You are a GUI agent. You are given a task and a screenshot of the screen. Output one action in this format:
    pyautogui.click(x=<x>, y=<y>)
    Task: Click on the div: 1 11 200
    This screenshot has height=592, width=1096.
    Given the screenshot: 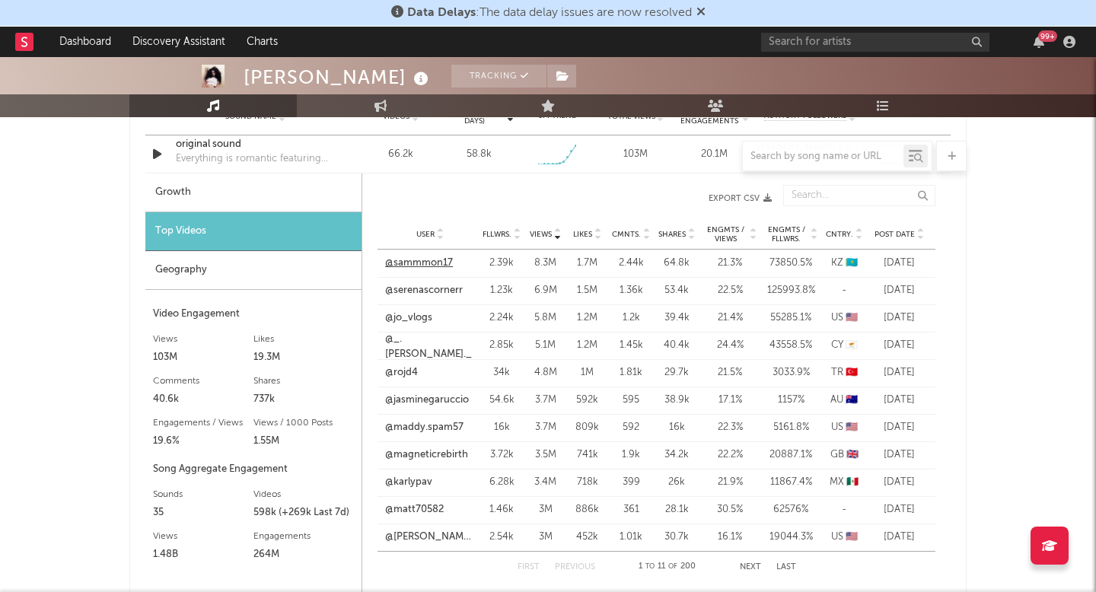 What is the action you would take?
    pyautogui.click(x=668, y=567)
    